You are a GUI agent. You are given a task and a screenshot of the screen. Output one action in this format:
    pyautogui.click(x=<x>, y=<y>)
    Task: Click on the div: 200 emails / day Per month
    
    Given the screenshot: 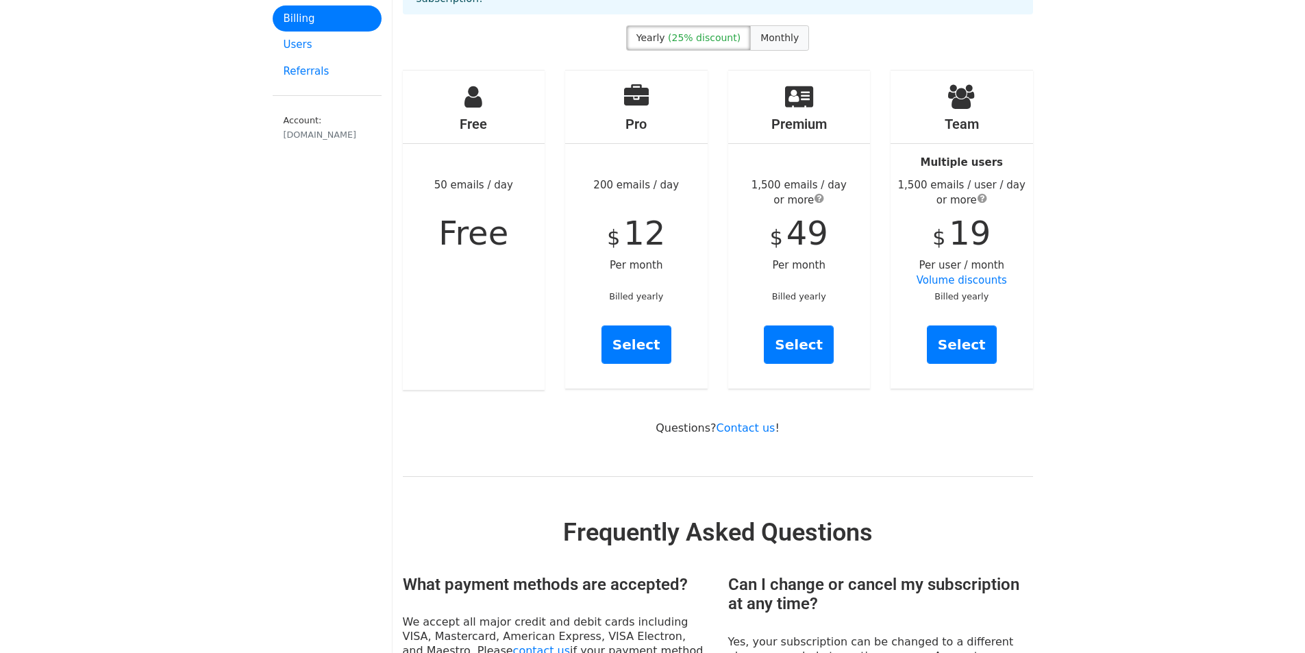 What is the action you would take?
    pyautogui.click(x=636, y=229)
    